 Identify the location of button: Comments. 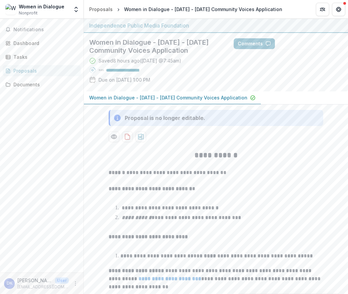
(254, 44).